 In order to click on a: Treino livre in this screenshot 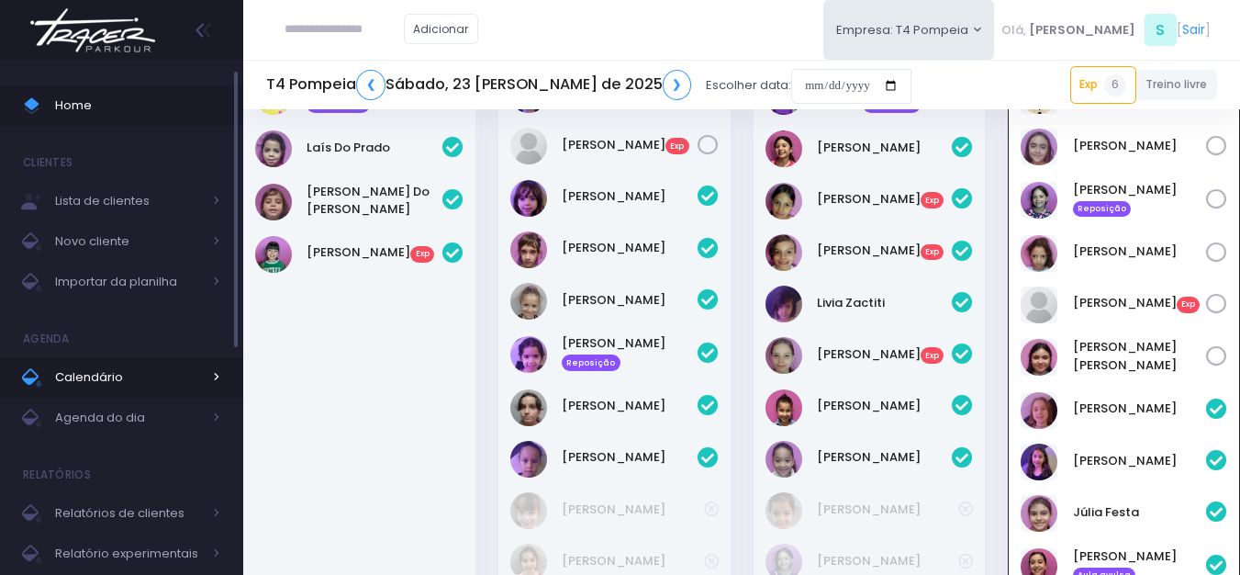, I will do `click(1177, 84)`.